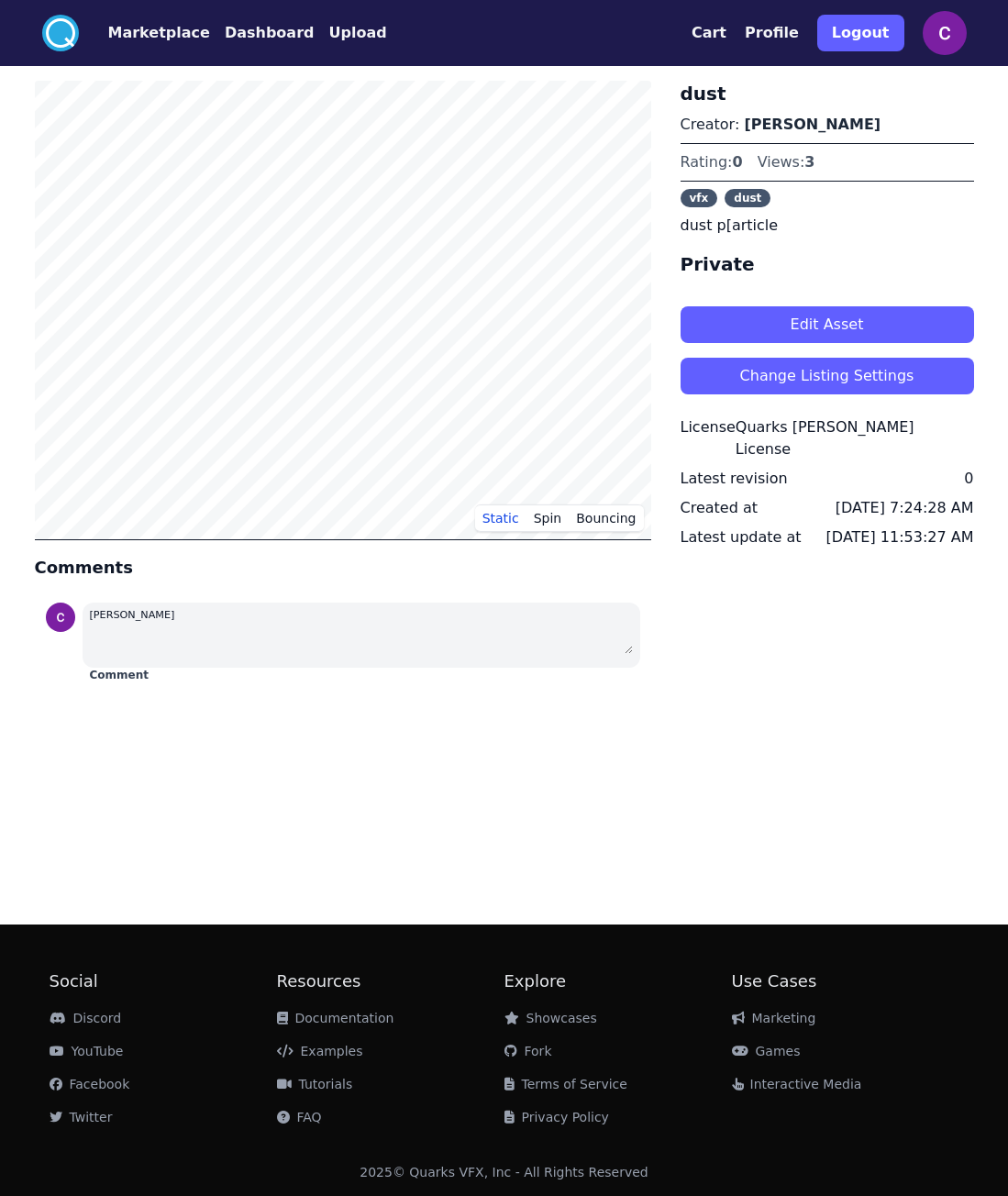 Image resolution: width=1008 pixels, height=1196 pixels. Describe the element at coordinates (262, 33) in the screenshot. I see `a: Dashboard` at that location.